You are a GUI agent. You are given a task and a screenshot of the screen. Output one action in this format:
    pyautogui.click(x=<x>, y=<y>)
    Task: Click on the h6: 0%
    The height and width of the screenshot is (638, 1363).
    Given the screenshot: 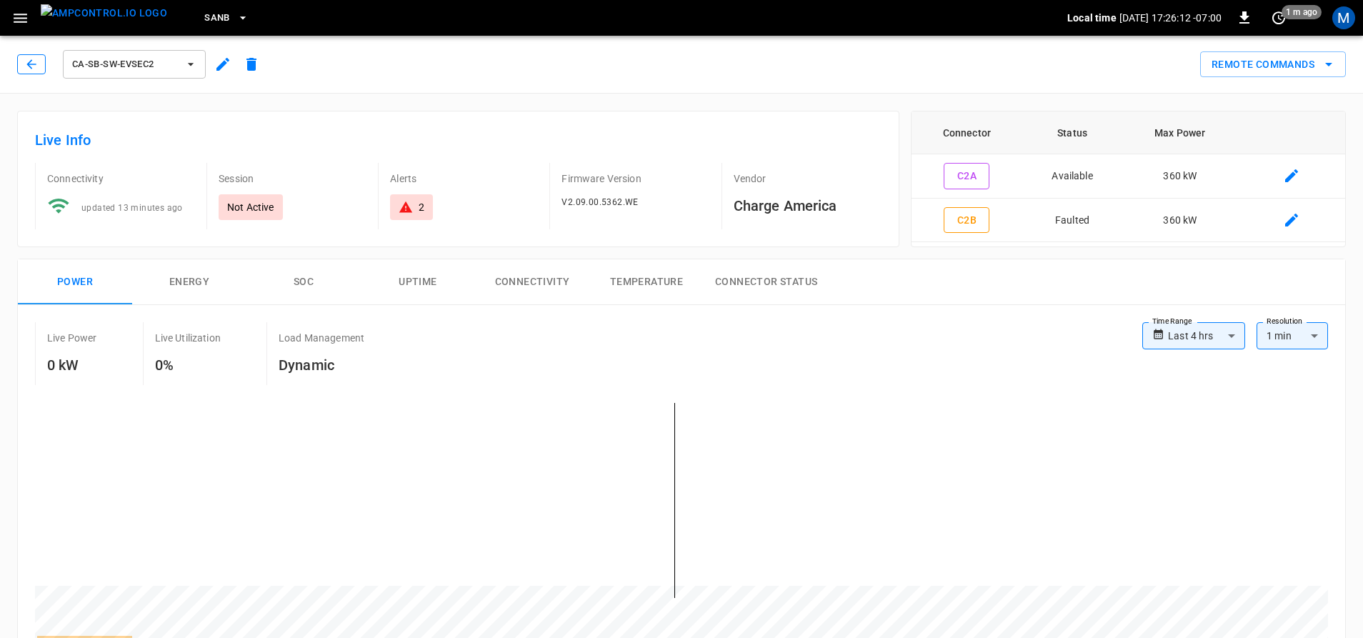 What is the action you would take?
    pyautogui.click(x=188, y=365)
    